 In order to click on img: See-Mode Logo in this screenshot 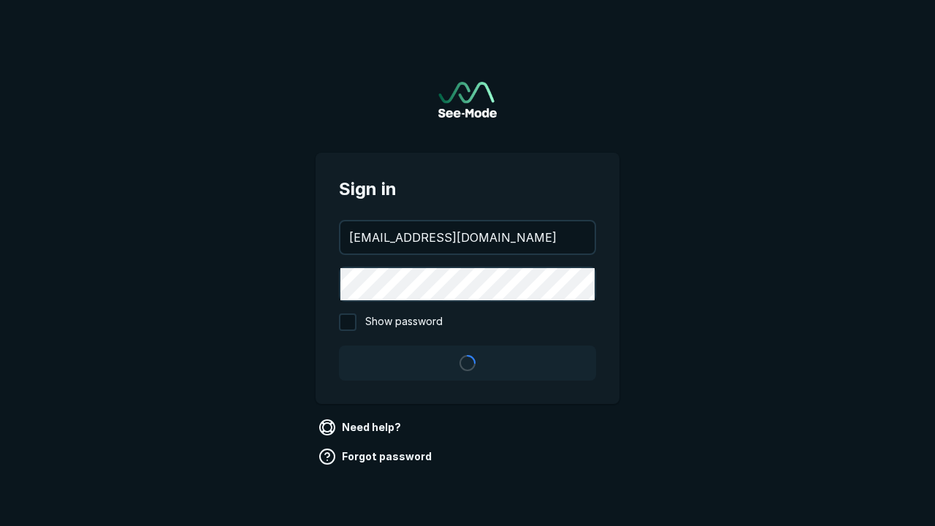, I will do `click(467, 99)`.